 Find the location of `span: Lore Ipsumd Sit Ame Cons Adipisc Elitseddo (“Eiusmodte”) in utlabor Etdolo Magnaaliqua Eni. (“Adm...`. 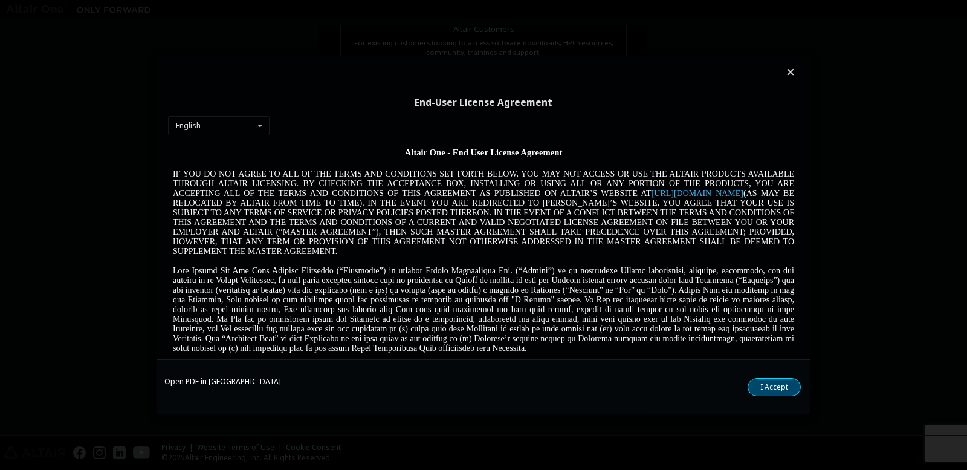

span: Lore Ipsumd Sit Ame Cons Adipisc Elitseddo (“Eiusmodte”) in utlabor Etdolo Magnaaliqua Eni. (“Adm... is located at coordinates (315, 166).